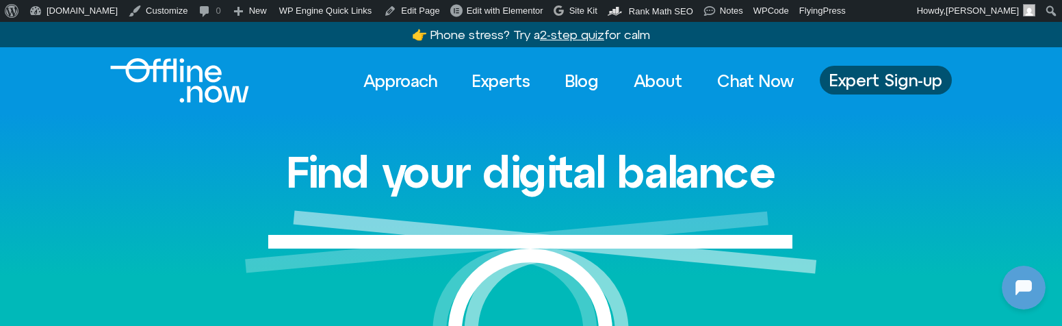 The image size is (1062, 326). Describe the element at coordinates (658, 81) in the screenshot. I see `a: About` at that location.